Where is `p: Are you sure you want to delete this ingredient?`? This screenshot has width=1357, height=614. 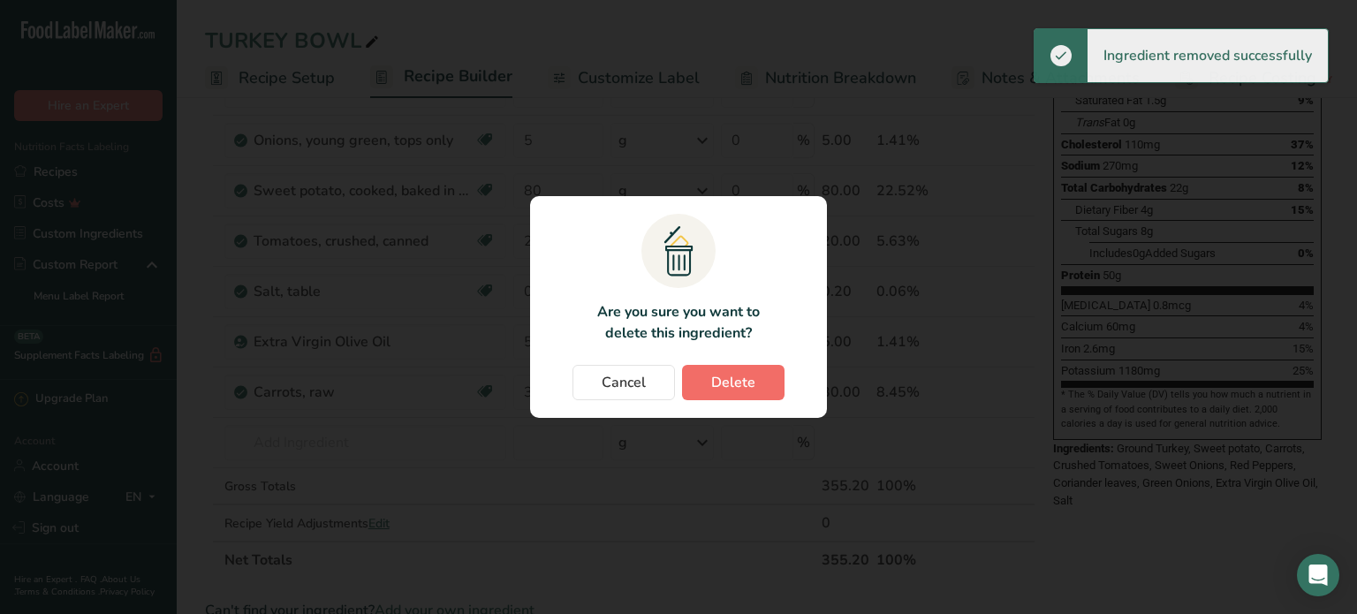
p: Are you sure you want to delete this ingredient? is located at coordinates (678, 322).